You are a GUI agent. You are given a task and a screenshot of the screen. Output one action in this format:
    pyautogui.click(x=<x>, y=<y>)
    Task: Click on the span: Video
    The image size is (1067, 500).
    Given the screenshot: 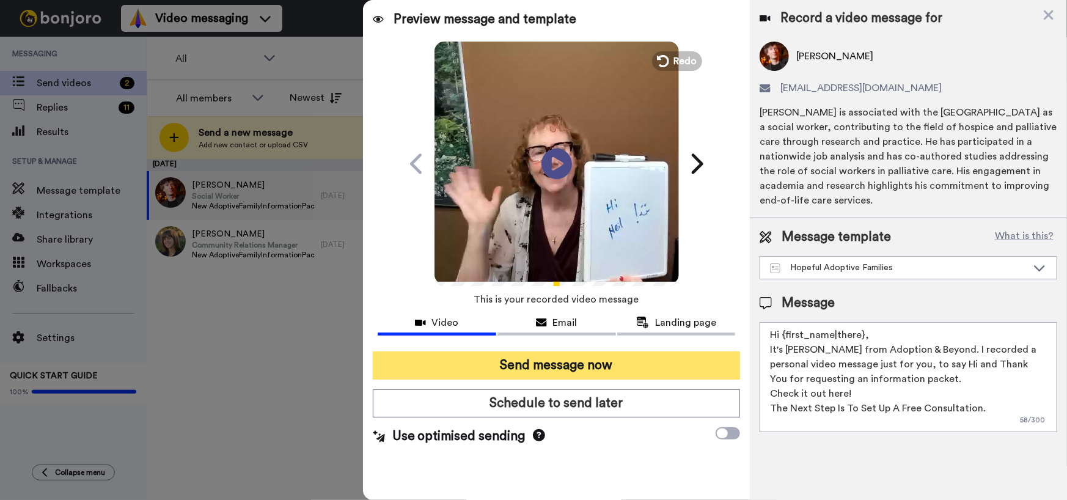 What is the action you would take?
    pyautogui.click(x=445, y=323)
    